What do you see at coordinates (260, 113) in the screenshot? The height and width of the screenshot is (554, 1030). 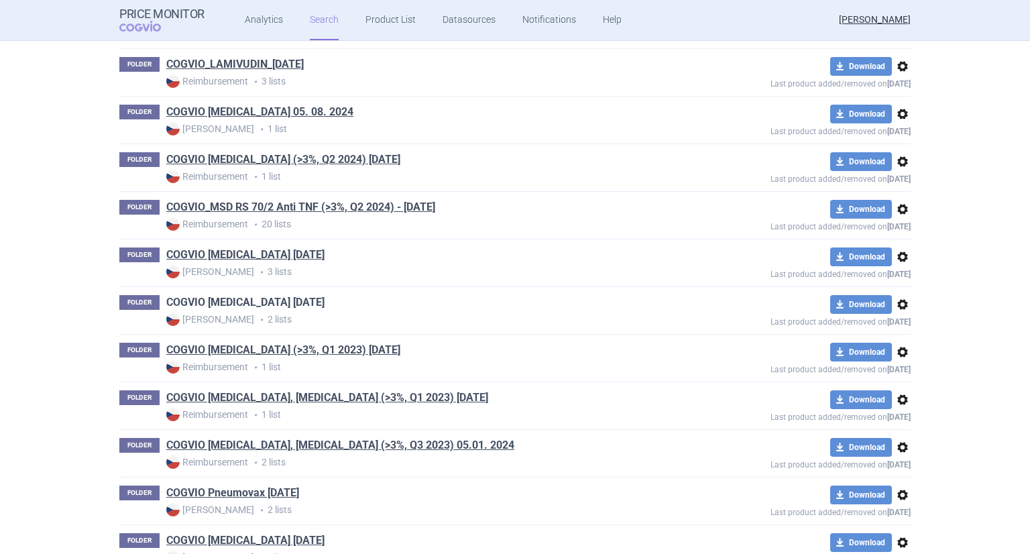 I see `h1: COGVIO Molnupiravir 05. 08. 2024` at bounding box center [260, 113].